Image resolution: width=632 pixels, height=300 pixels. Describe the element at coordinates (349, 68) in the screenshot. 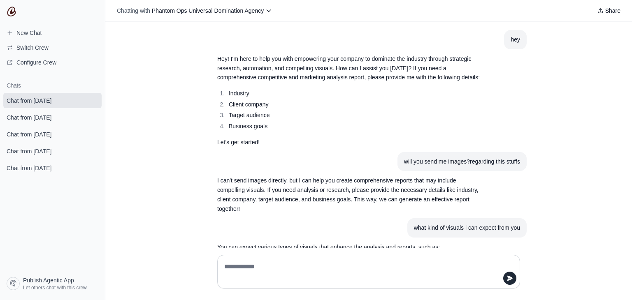

I see `p: Hey! I'm here to help you with empowering your company to dominate the industry through strategic...` at that location.